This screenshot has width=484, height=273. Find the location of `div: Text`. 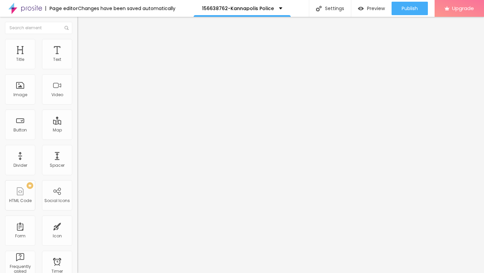

div: Text is located at coordinates (57, 59).